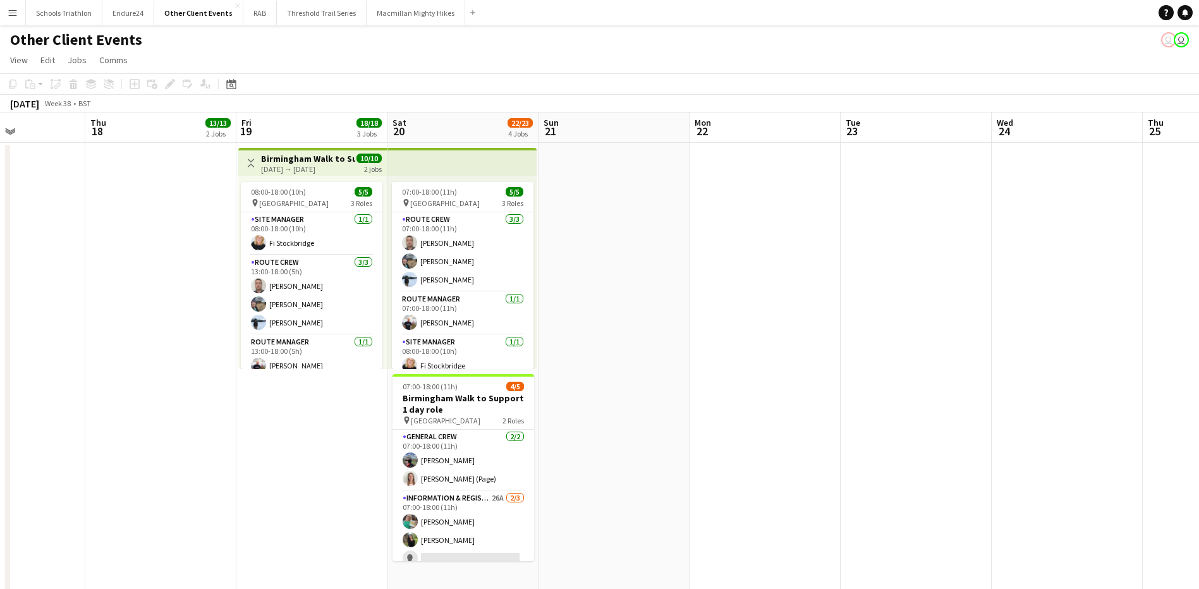 The width and height of the screenshot is (1199, 589). What do you see at coordinates (416, 13) in the screenshot?
I see `button: Macmillan Mighty Hikes` at bounding box center [416, 13].